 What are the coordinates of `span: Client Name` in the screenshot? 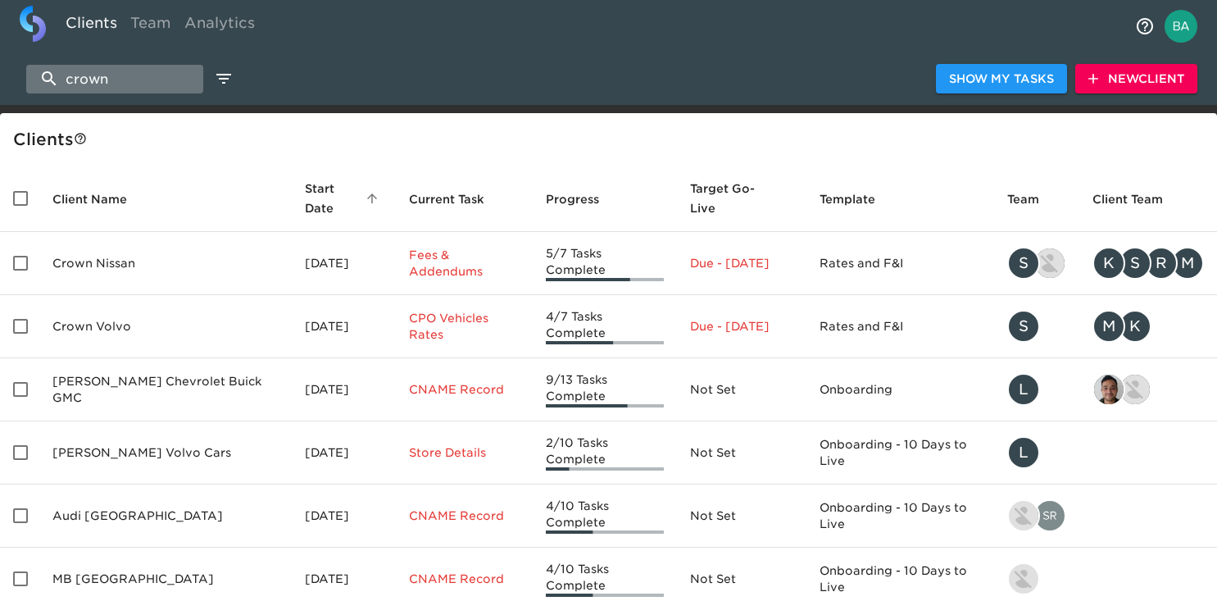 It's located at (100, 199).